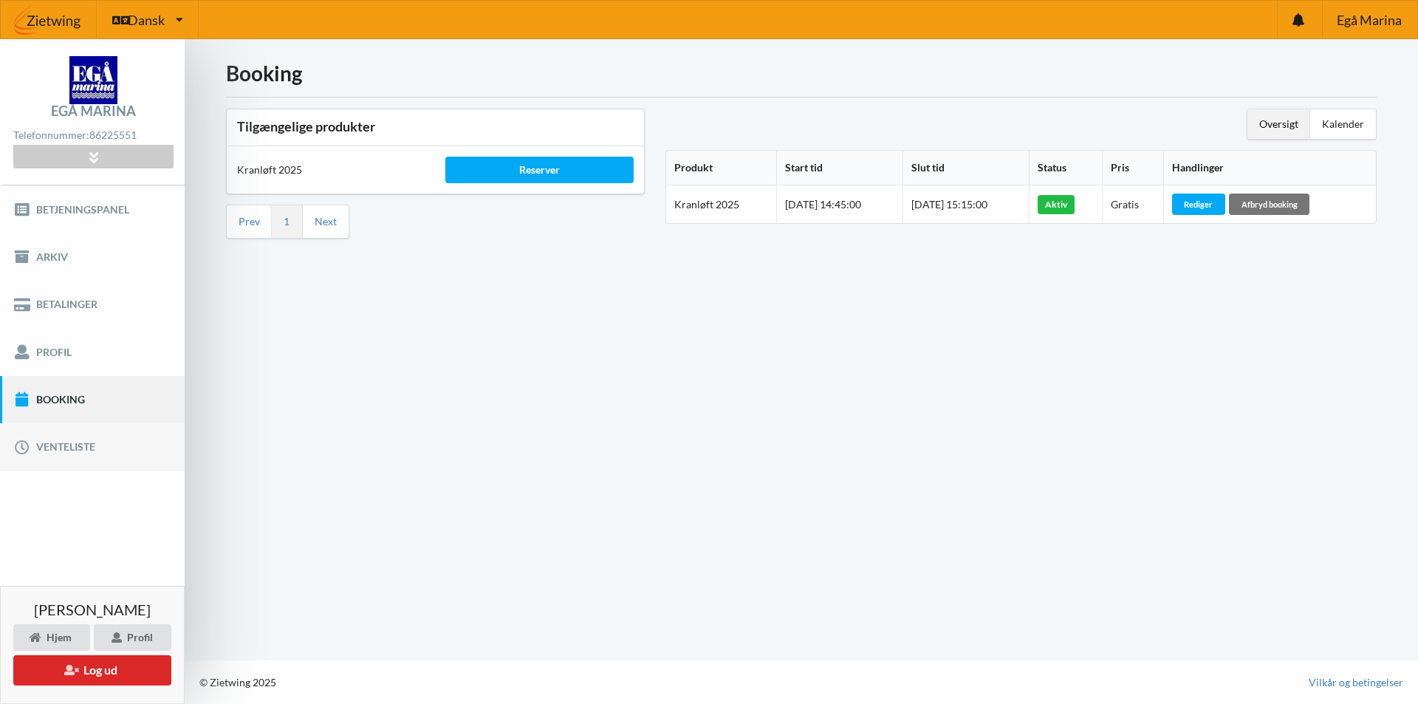 The height and width of the screenshot is (704, 1418). I want to click on th: Pris, so click(1132, 168).